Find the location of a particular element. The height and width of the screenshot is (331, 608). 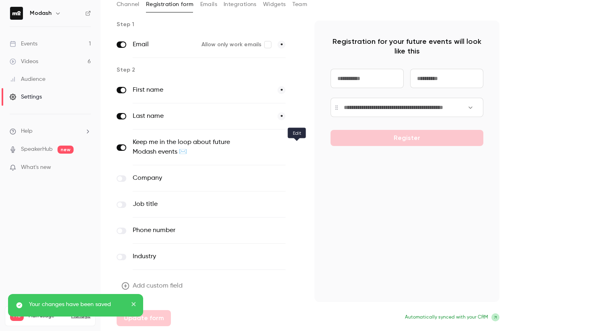

div: Videos is located at coordinates (24, 62).